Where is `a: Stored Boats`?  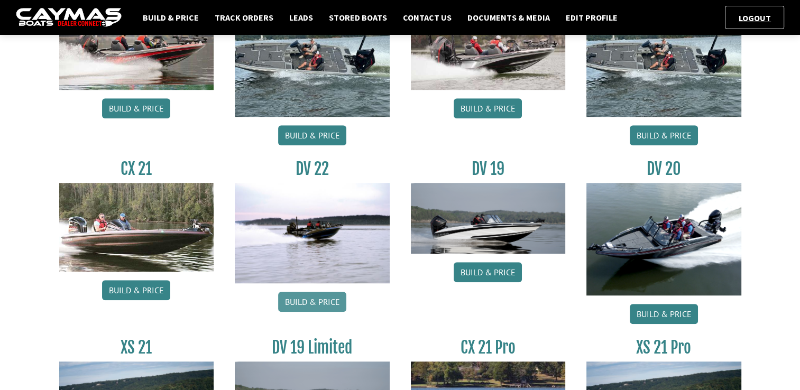
a: Stored Boats is located at coordinates (358, 17).